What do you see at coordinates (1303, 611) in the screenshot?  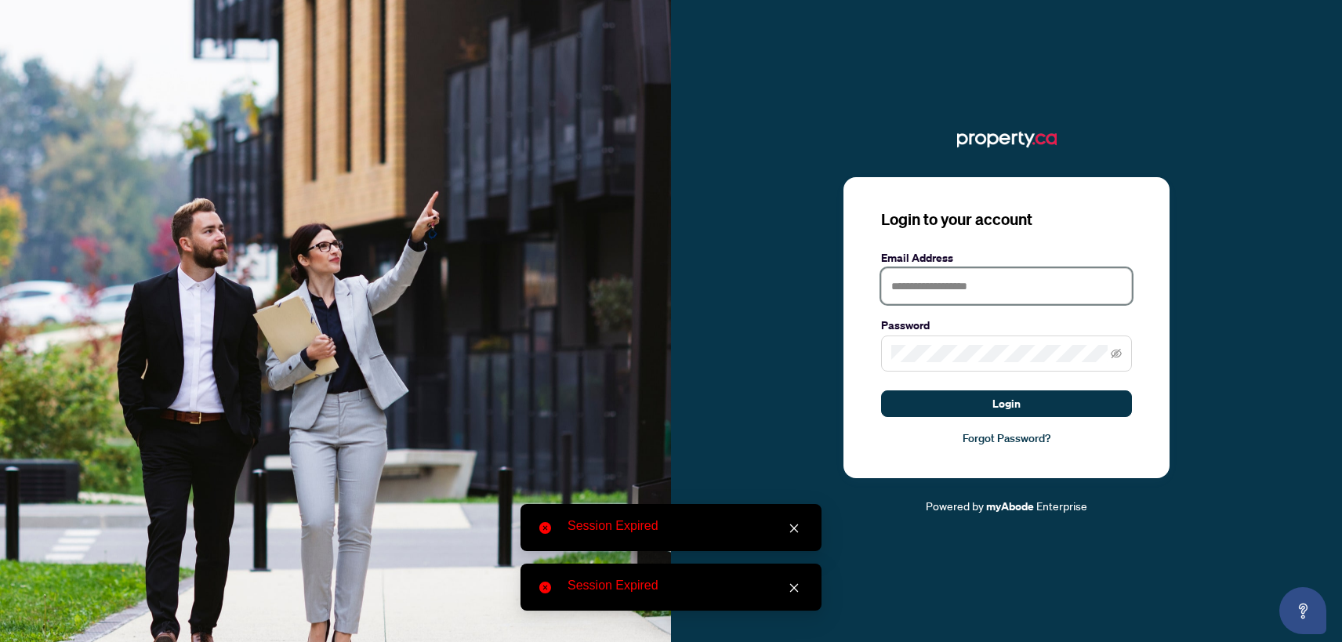 I see `button: Open asap` at bounding box center [1303, 611].